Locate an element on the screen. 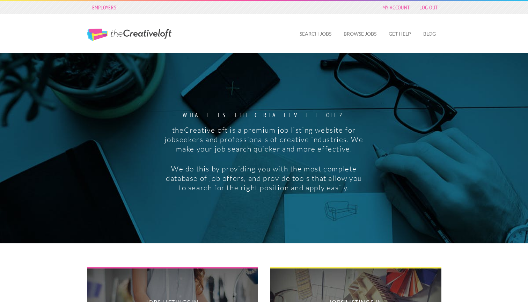 The width and height of the screenshot is (528, 302). a: Search Jobs is located at coordinates (316, 34).